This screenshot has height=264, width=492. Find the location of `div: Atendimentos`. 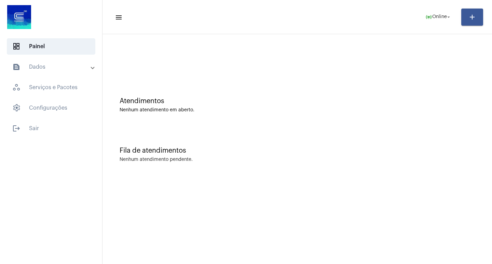

div: Atendimentos is located at coordinates (297, 101).